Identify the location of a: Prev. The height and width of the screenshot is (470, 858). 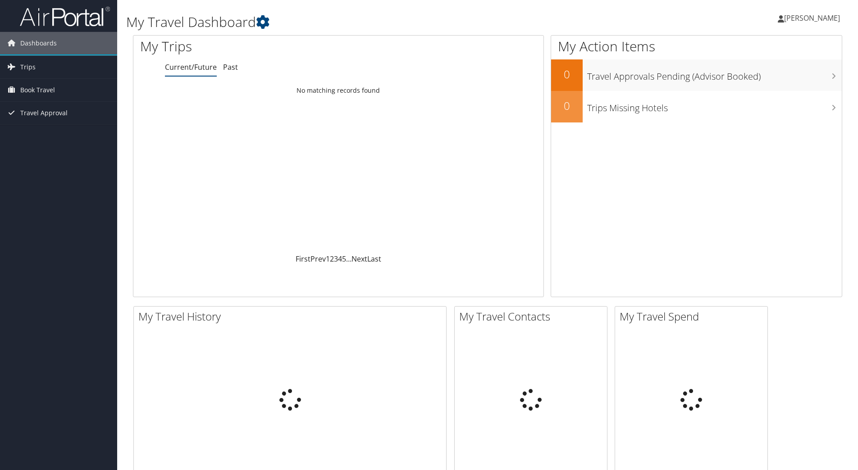
(318, 259).